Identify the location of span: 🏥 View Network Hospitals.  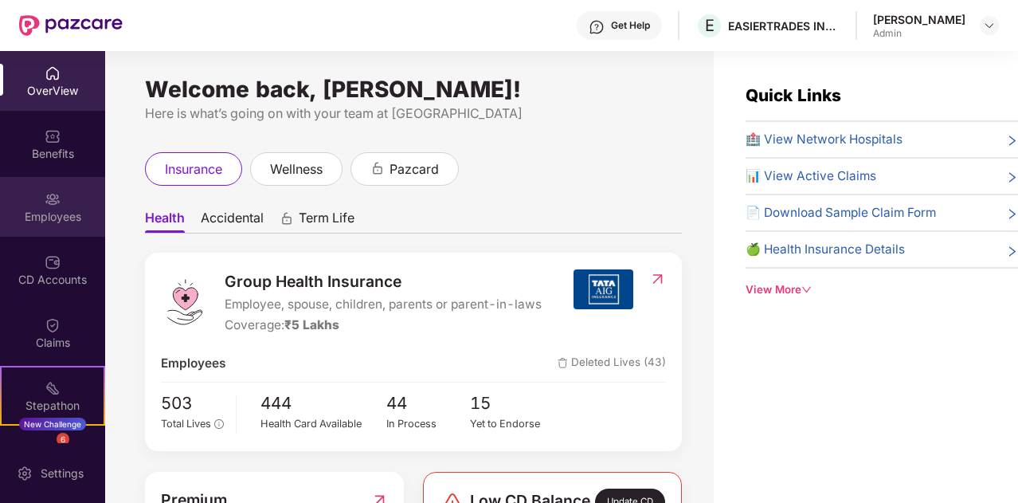
(824, 139).